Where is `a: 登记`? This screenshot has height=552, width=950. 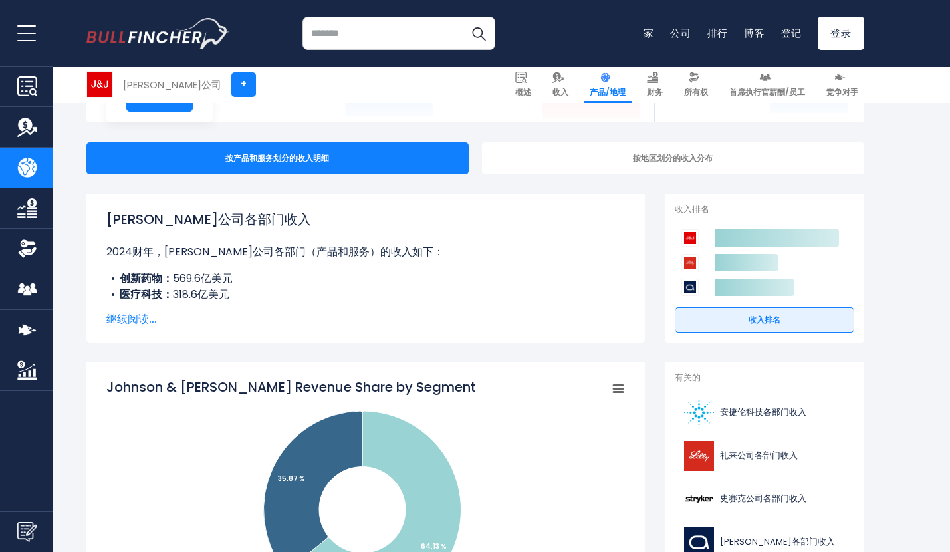 a: 登记 is located at coordinates (792, 33).